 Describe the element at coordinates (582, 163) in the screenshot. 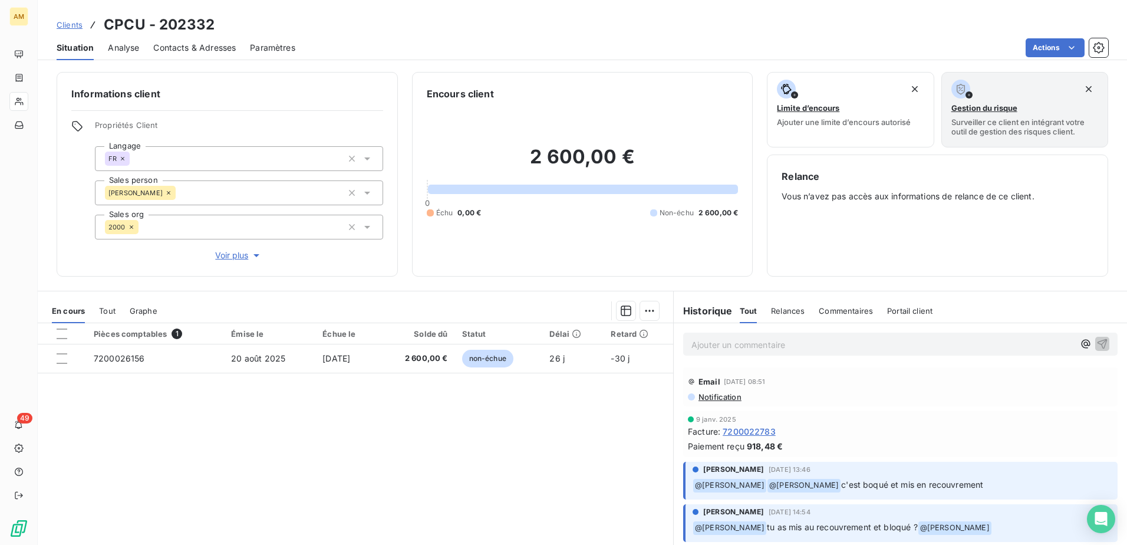

I see `h2: 2 600,00 €` at that location.